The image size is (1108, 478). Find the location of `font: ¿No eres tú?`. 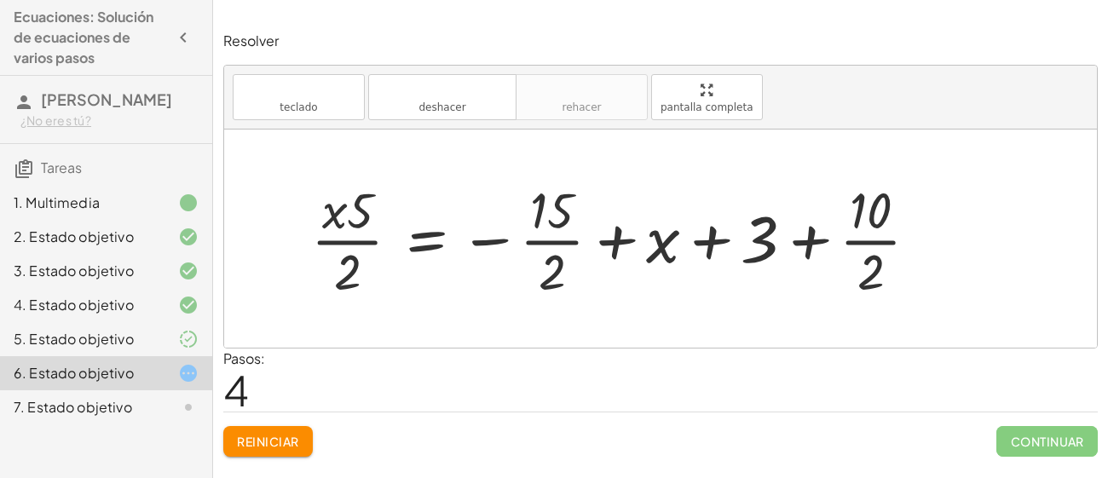

font: ¿No eres tú? is located at coordinates (55, 120).